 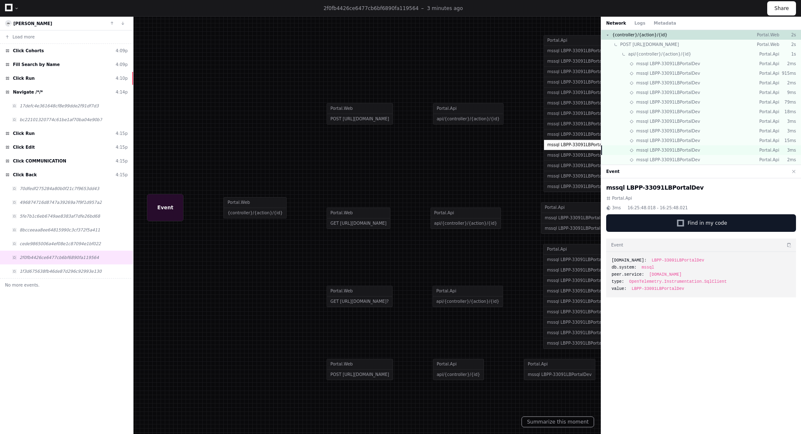 I want to click on h3: Event, so click(x=617, y=245).